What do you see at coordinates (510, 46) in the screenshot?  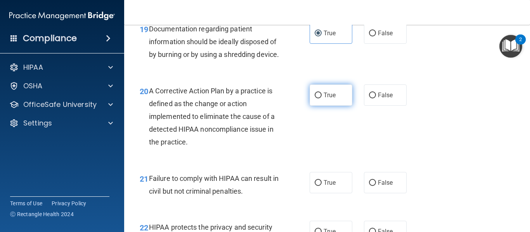 I see `button: Open Resource Center, 2 new notifications` at bounding box center [510, 46].